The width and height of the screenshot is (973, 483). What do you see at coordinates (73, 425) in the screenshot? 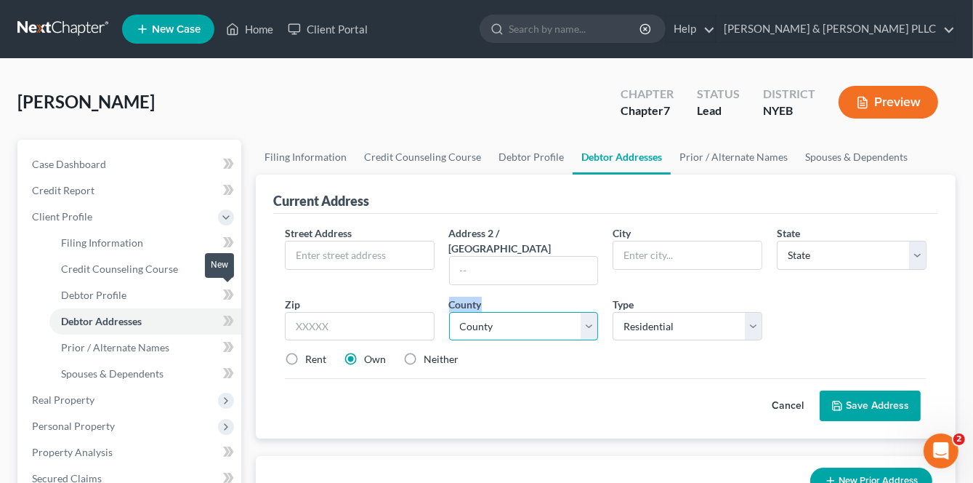
I see `span: Personal Property` at bounding box center [73, 425].